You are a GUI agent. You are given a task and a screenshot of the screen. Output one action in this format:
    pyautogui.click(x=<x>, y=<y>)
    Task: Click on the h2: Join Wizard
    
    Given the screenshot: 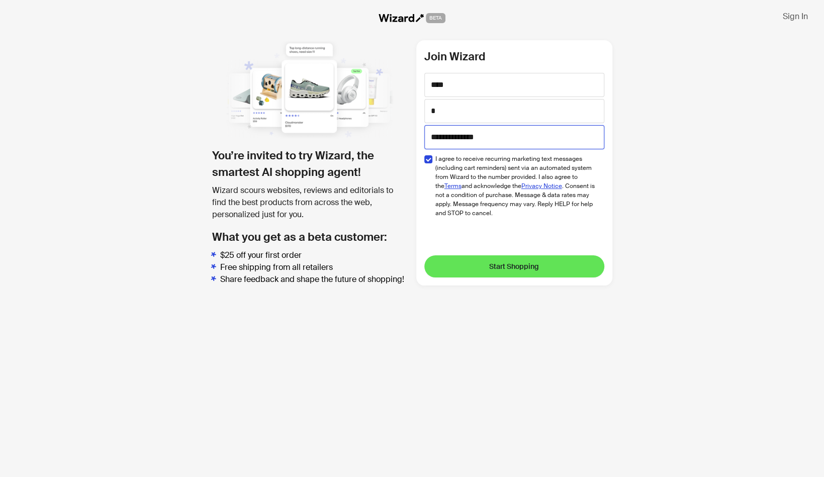 What is the action you would take?
    pyautogui.click(x=515, y=56)
    